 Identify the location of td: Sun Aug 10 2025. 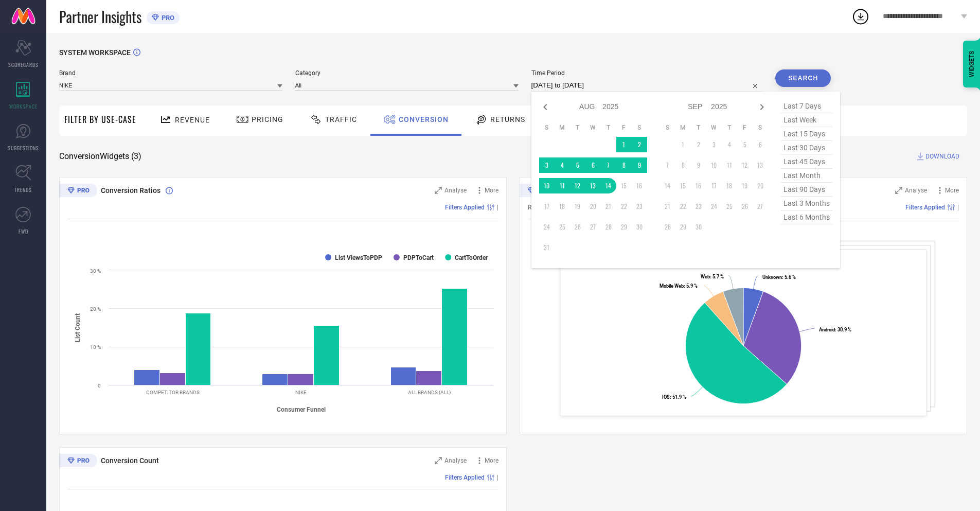
(547, 186).